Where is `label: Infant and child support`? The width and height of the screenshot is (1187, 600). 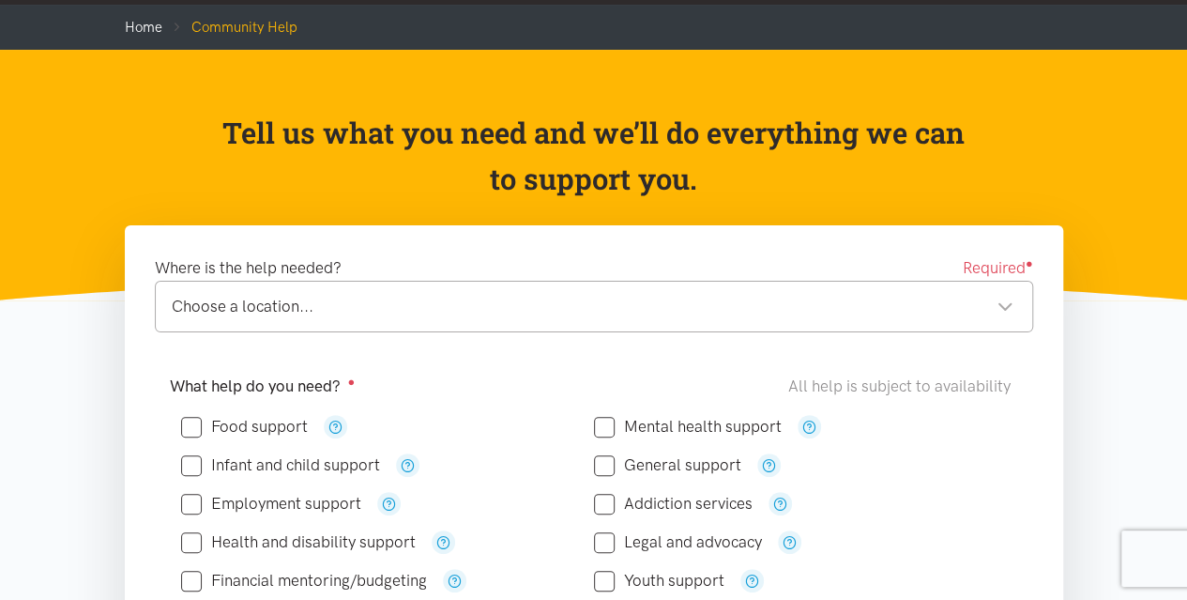 label: Infant and child support is located at coordinates (281, 465).